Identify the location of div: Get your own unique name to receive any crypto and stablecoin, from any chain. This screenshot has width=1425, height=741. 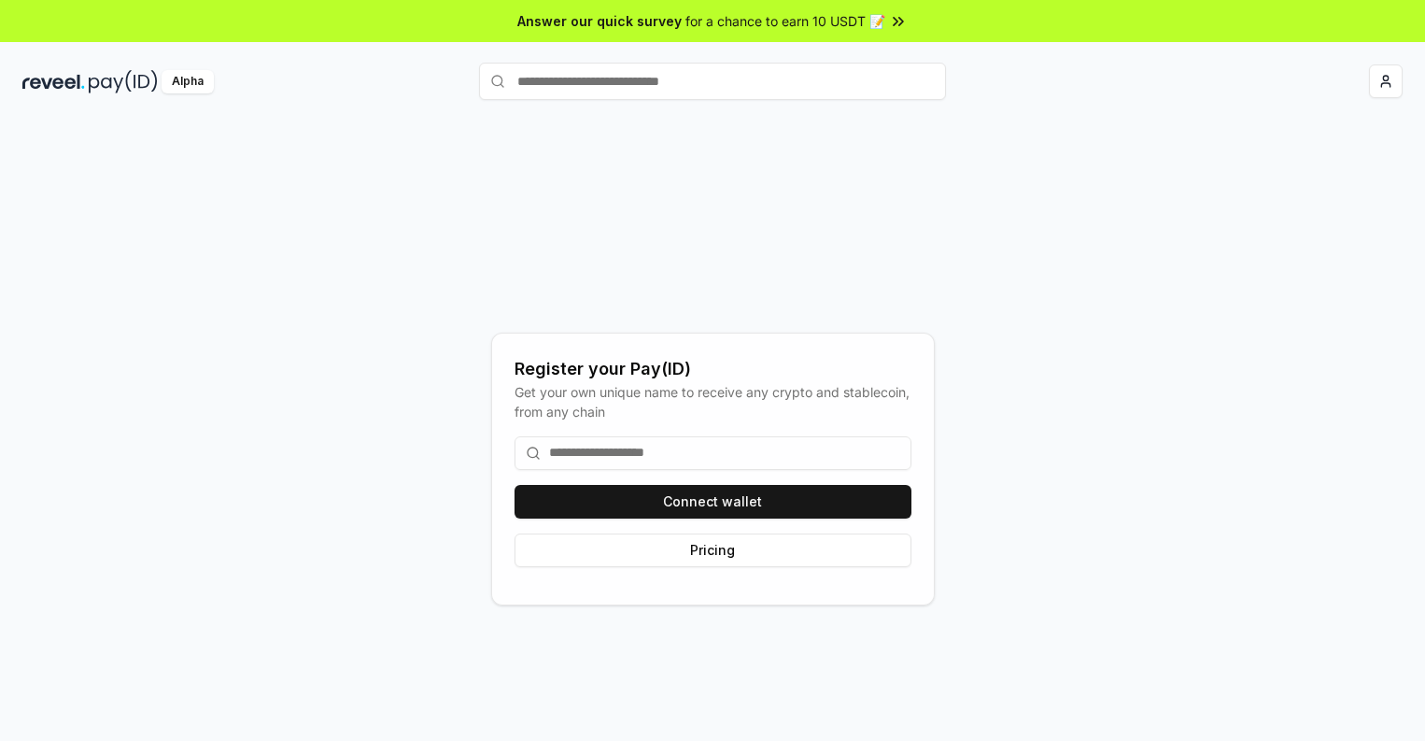
(713, 402).